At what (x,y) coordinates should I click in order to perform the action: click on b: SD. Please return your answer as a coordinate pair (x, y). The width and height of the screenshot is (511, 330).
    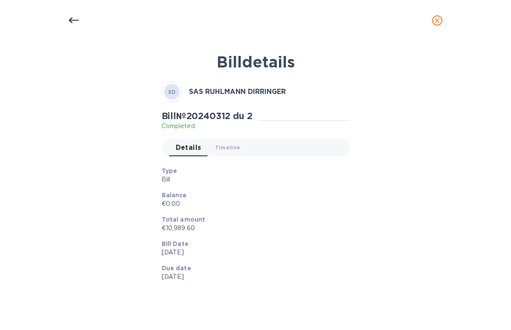
    Looking at the image, I should click on (172, 92).